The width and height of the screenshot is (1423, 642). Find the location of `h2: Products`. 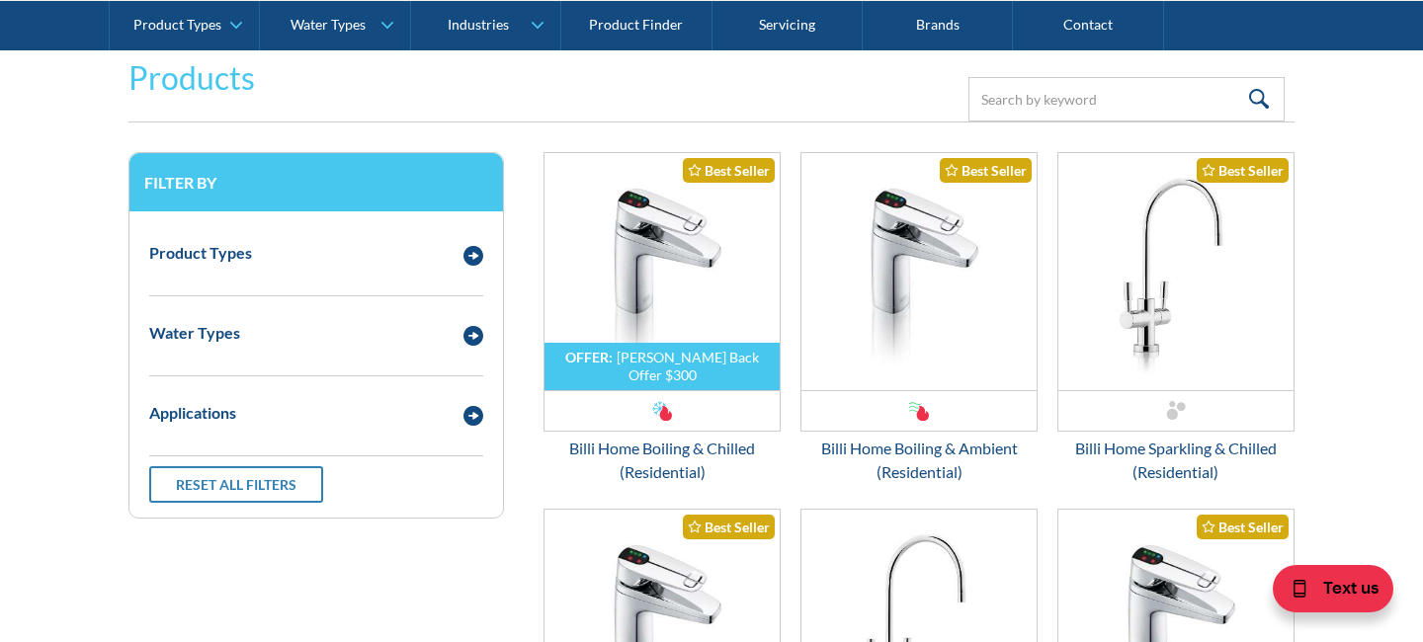

h2: Products is located at coordinates (192, 78).